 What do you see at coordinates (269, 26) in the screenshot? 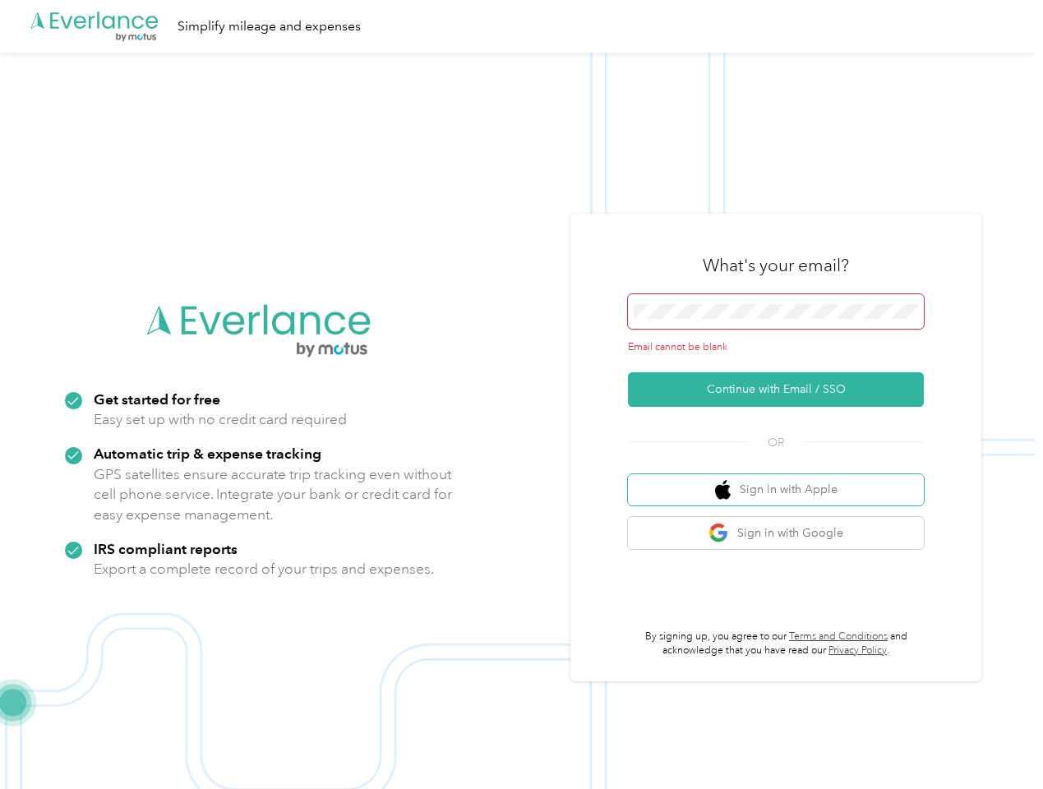
I see `div: Simplify mileage and expenses` at bounding box center [269, 26].